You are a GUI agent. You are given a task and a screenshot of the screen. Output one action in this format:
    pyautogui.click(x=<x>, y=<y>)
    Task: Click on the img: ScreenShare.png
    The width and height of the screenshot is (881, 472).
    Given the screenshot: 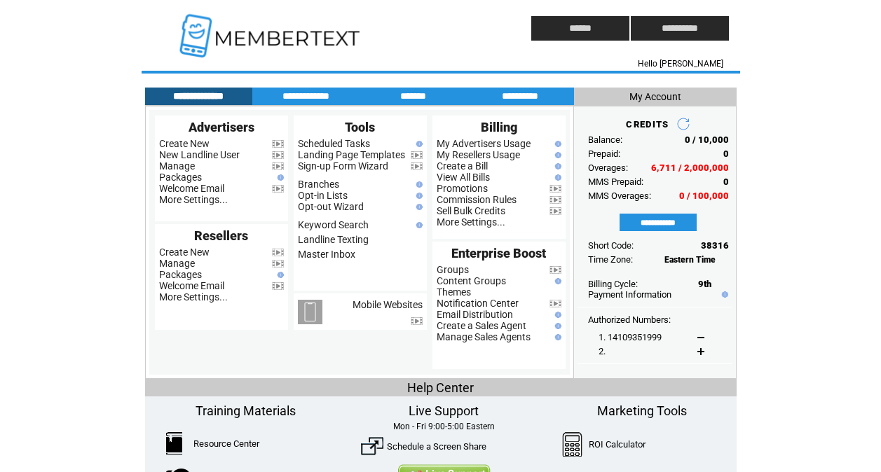 What is the action you would take?
    pyautogui.click(x=372, y=446)
    